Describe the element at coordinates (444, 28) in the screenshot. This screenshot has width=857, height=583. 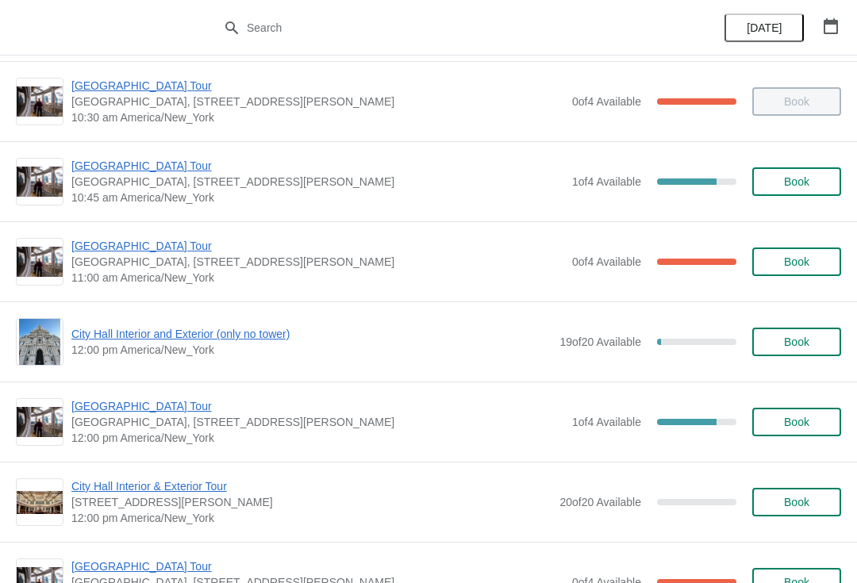
I see `input: Search` at that location.